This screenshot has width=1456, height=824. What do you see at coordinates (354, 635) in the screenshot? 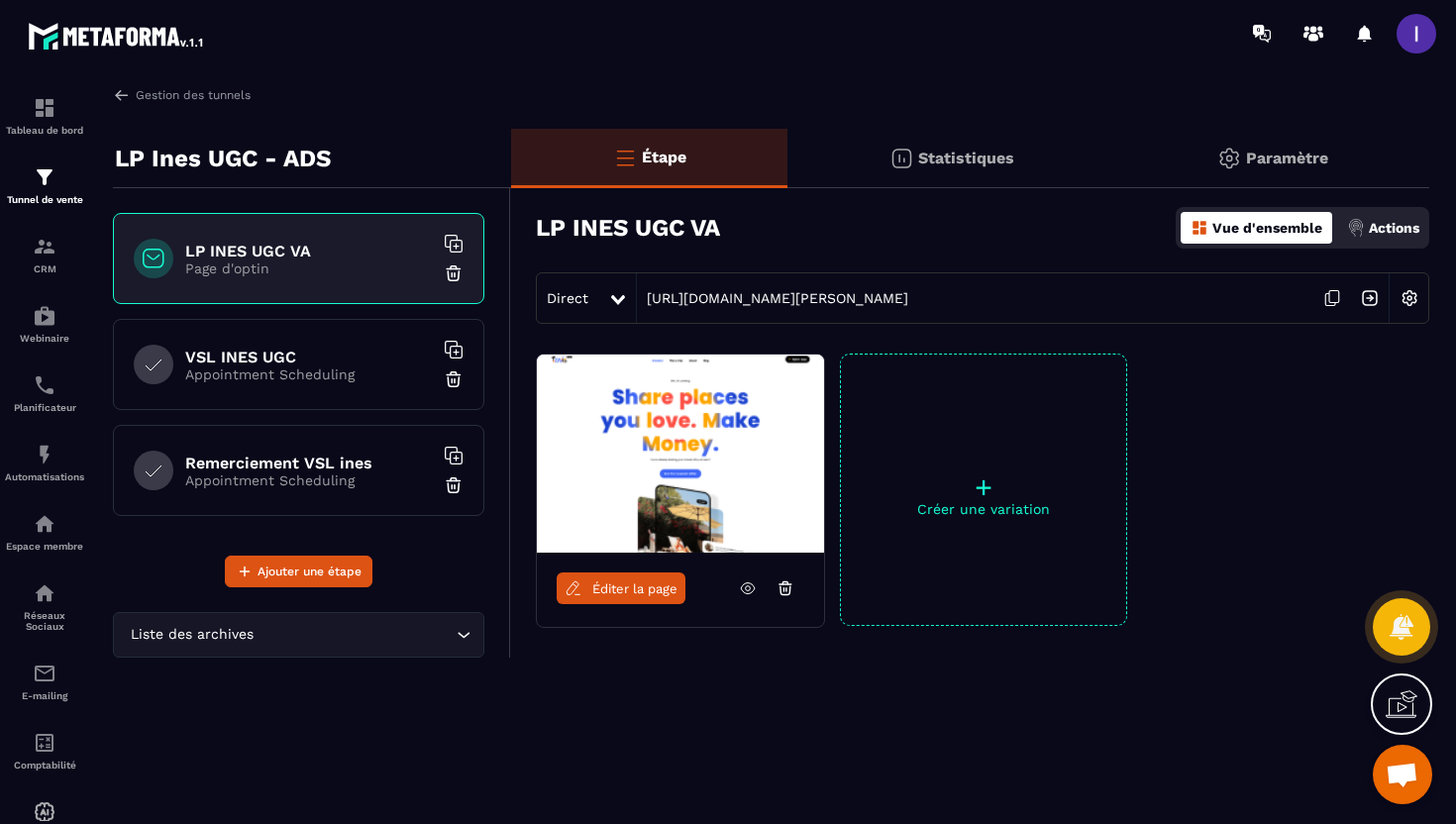
I see `input: Search for option` at bounding box center [354, 635].